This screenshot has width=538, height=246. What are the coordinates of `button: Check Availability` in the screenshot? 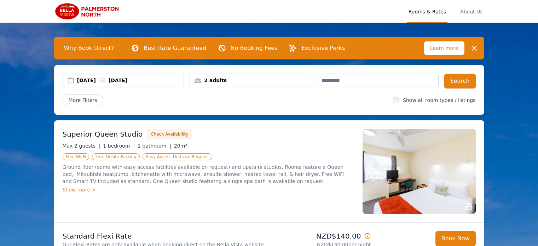 It's located at (169, 134).